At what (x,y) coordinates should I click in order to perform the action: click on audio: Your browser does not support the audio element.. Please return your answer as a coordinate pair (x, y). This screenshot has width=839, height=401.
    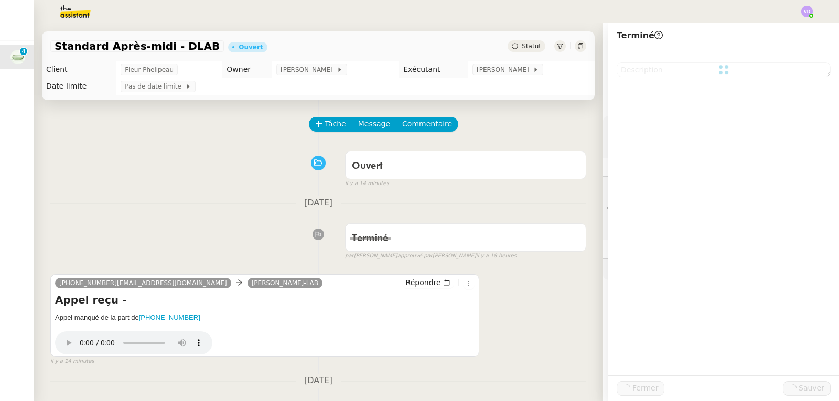
    Looking at the image, I should click on (134, 340).